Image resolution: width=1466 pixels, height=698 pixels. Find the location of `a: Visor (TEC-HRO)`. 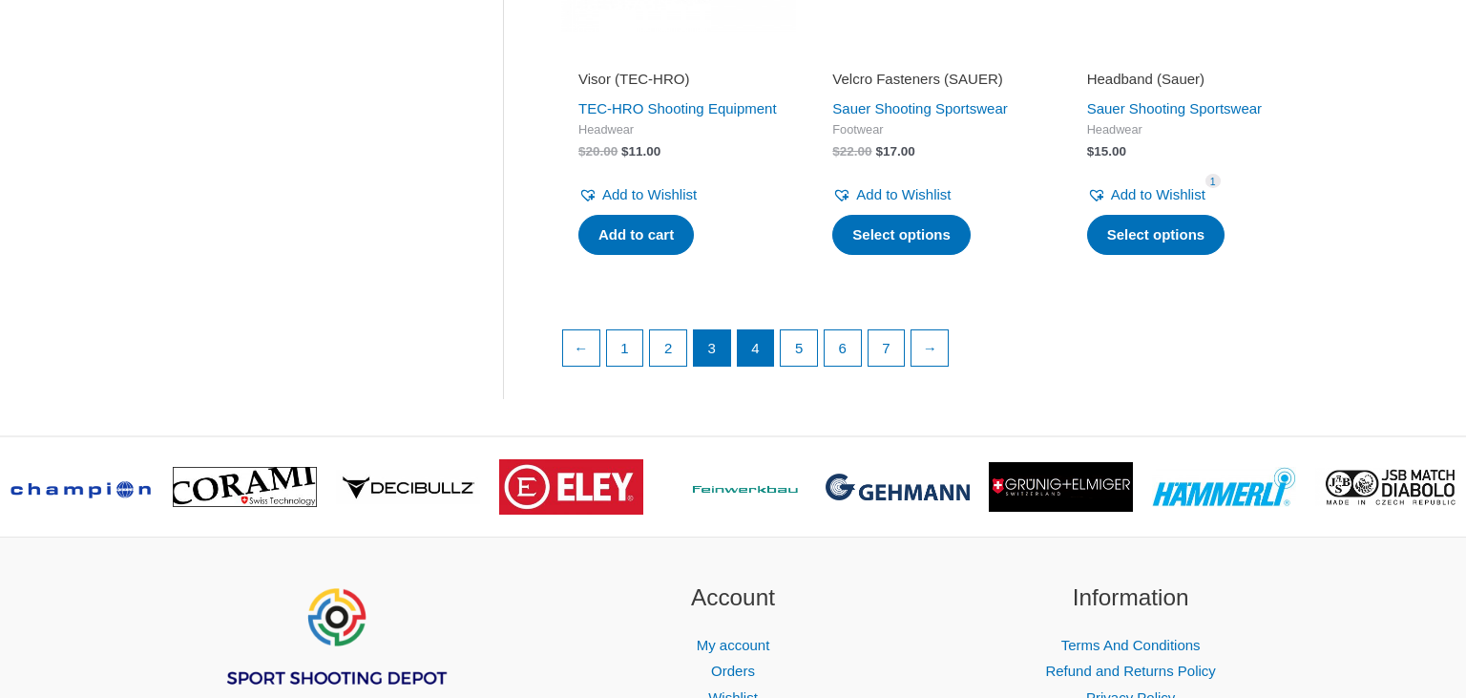

a: Visor (TEC-HRO) is located at coordinates (678, 82).